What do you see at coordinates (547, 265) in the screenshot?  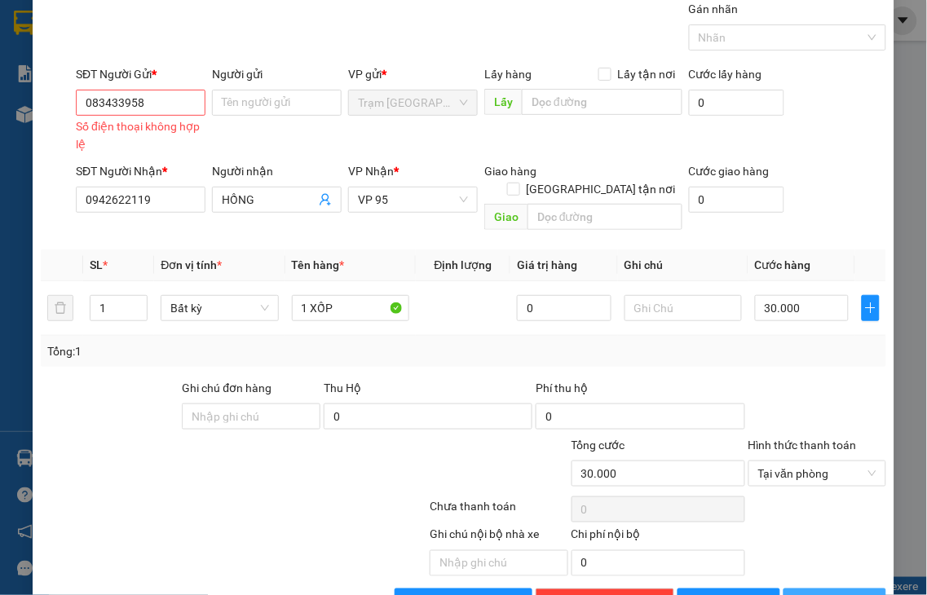 I see `span: Giá trị hàng` at bounding box center [547, 265].